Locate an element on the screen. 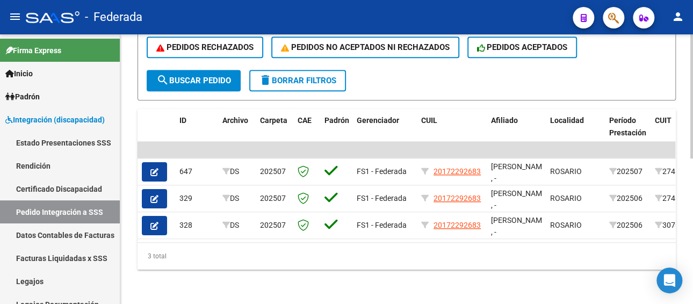 This screenshot has width=693, height=304. span: CUIL is located at coordinates (429, 120).